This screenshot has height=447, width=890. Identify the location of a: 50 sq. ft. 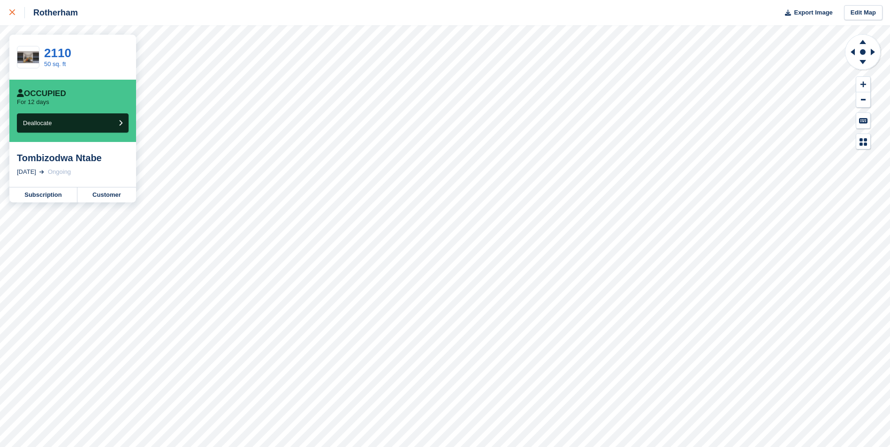
(55, 64).